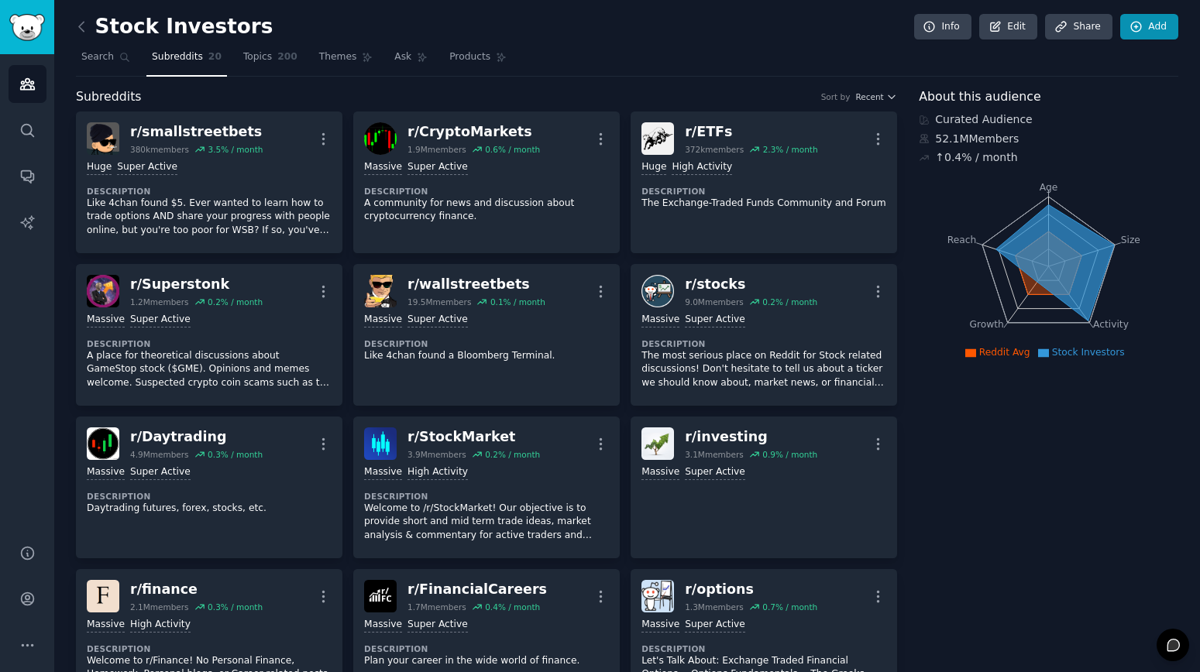 The image size is (1200, 672). I want to click on div: 372k members, so click(714, 150).